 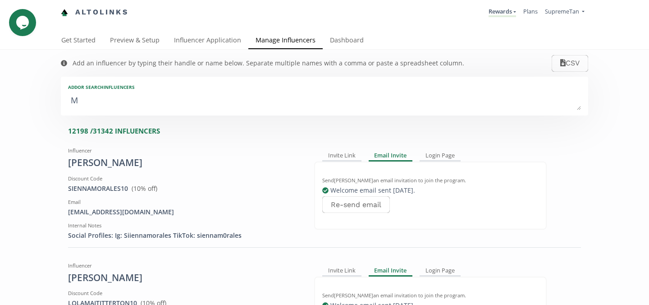 I want to click on a: SupremeTan, so click(x=565, y=12).